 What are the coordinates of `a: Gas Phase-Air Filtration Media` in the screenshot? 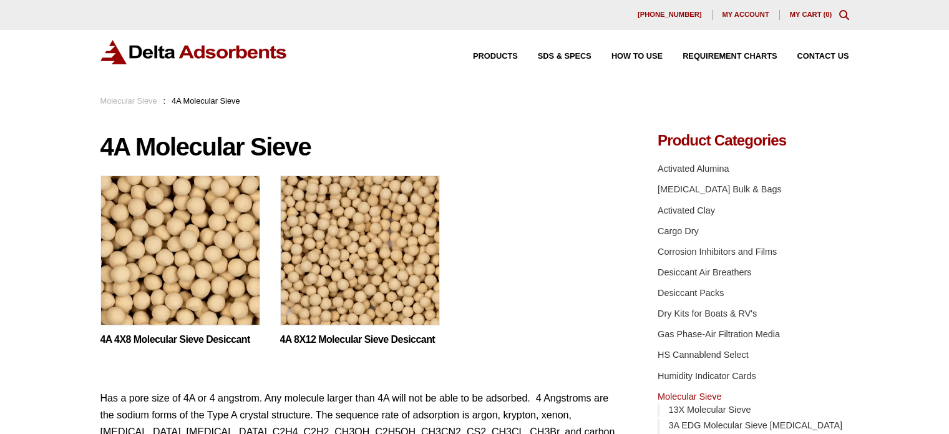 It's located at (719, 334).